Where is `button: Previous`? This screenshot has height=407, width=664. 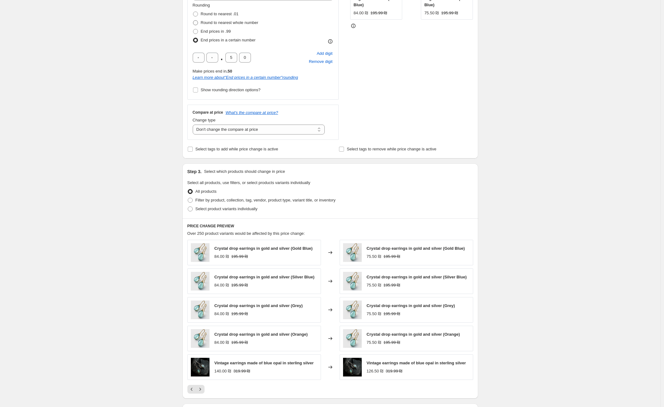 button: Previous is located at coordinates (192, 389).